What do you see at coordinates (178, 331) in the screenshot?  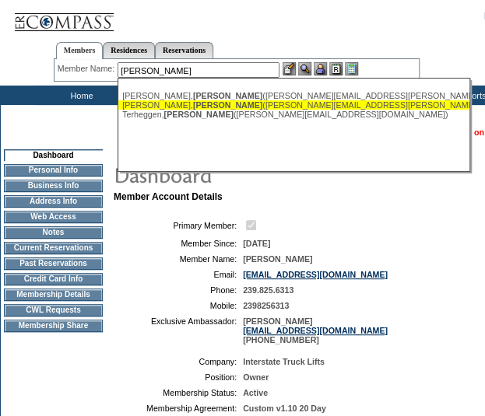 I see `td: Exclusive Ambassador:` at bounding box center [178, 331].